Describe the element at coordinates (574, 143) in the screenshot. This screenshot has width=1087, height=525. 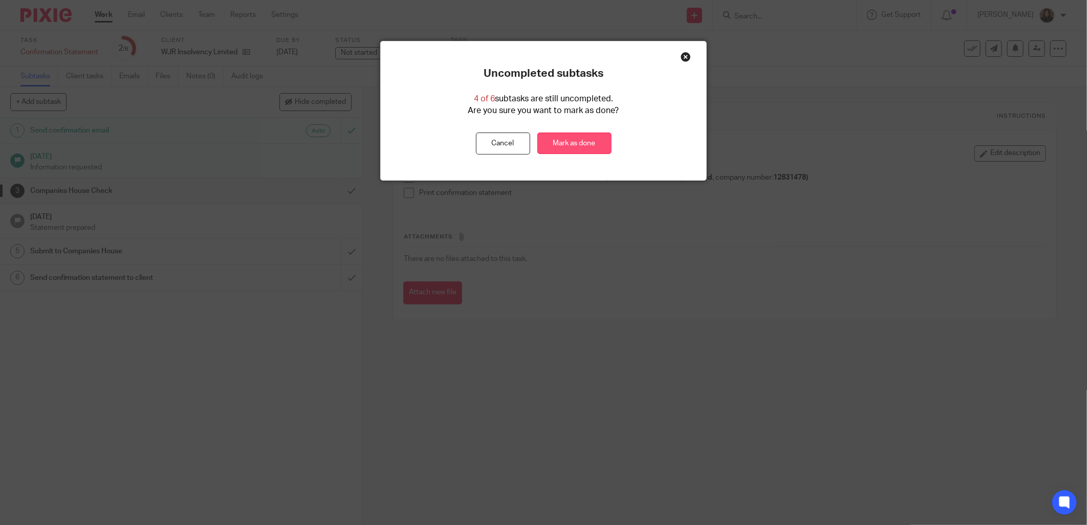
I see `a: Mark as done` at that location.